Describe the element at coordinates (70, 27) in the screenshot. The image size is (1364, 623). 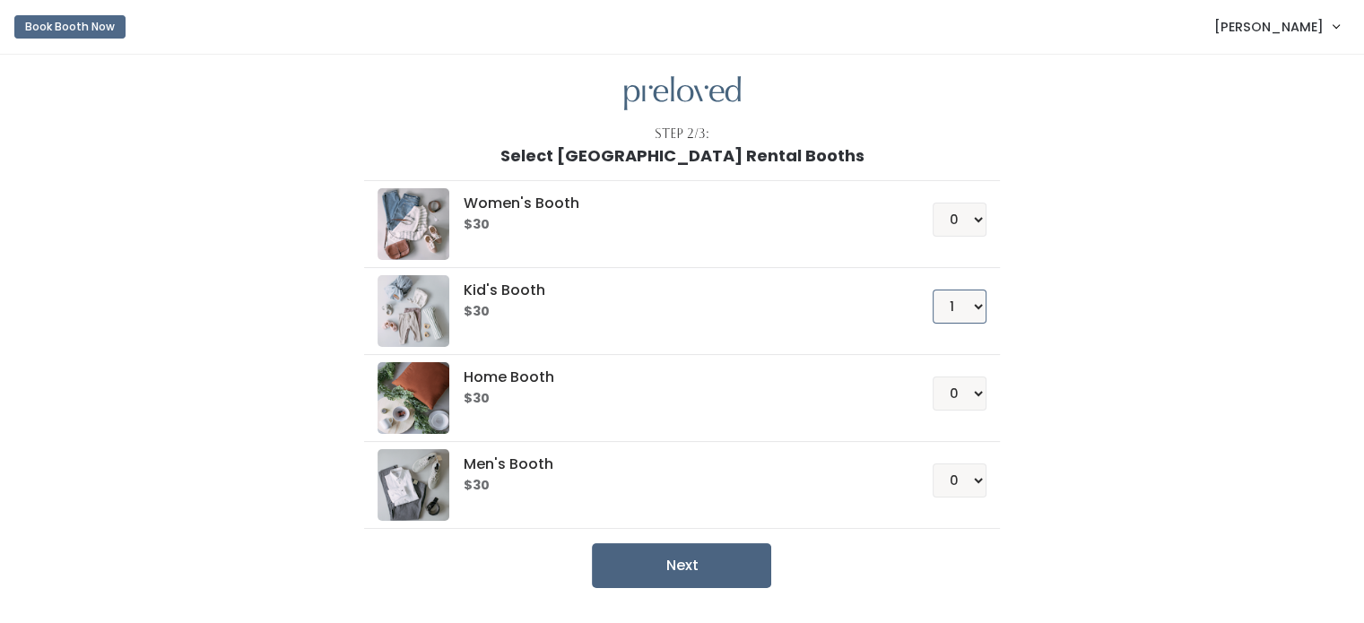
I see `button: Book Booth Now` at that location.